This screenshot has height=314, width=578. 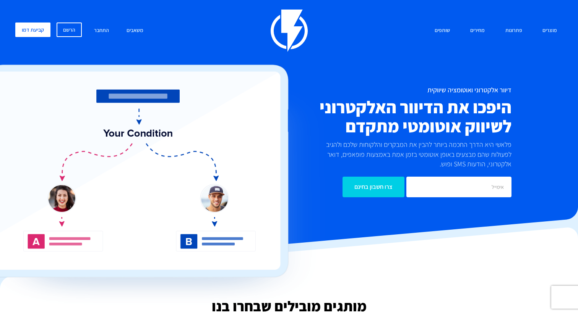 I want to click on a: משאבים, so click(x=135, y=31).